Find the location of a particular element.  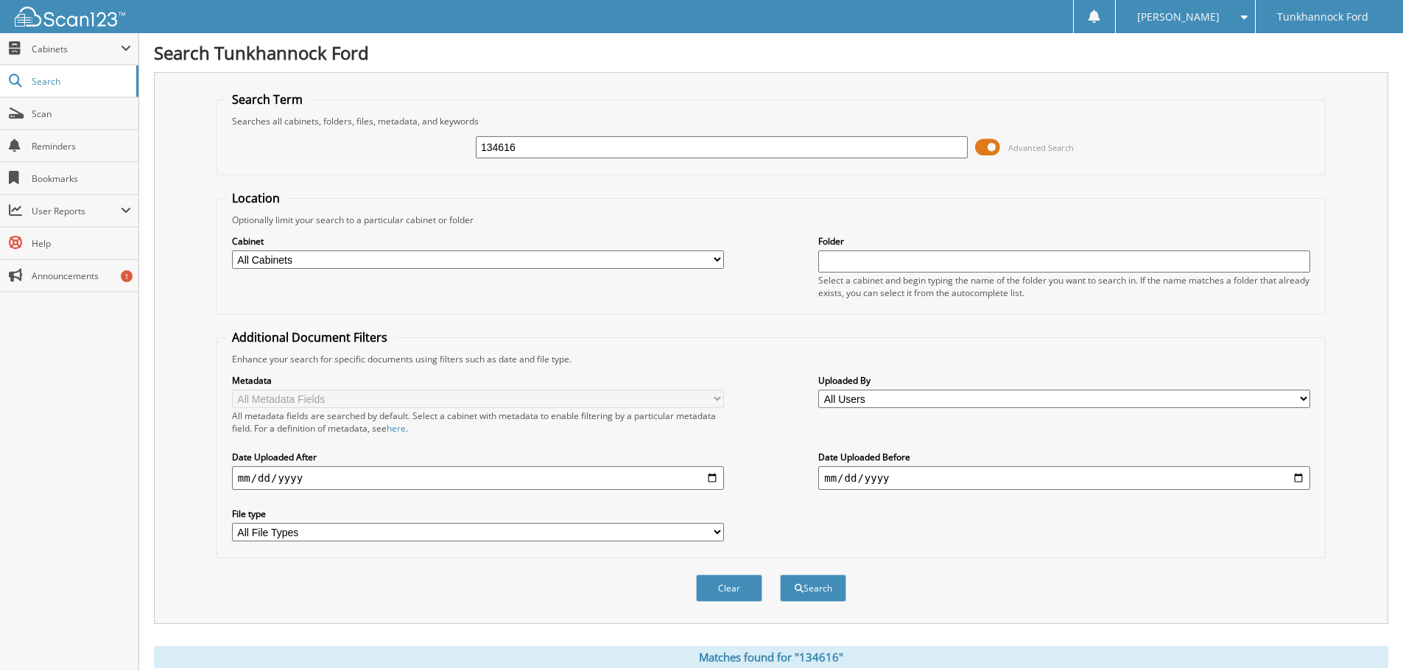

span: Tunkhannock Ford is located at coordinates (1322, 17).